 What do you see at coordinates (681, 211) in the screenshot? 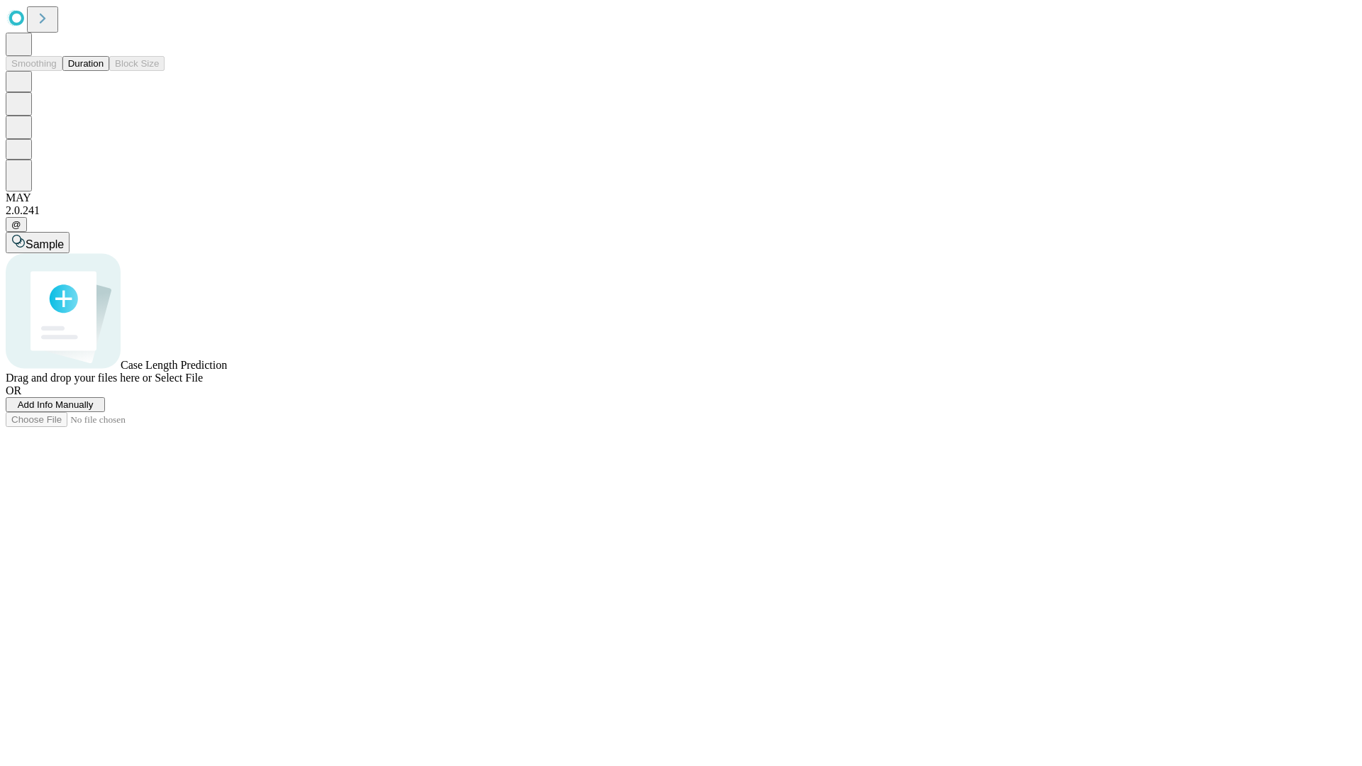
I see `div: 2.0.241` at bounding box center [681, 211].